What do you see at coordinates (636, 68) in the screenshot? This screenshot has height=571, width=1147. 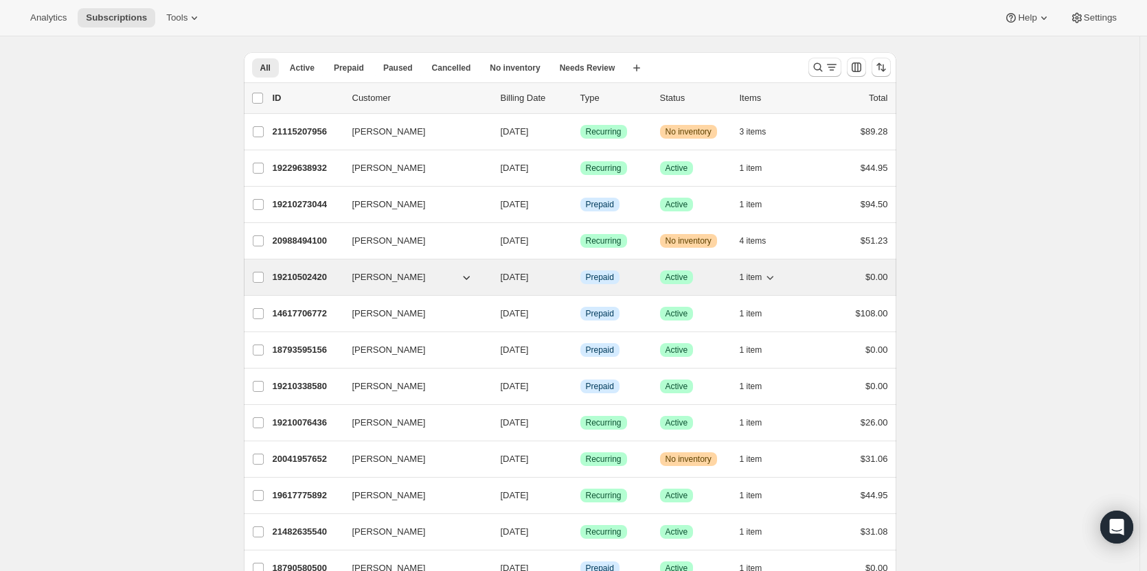 I see `button: Create new view` at bounding box center [636, 68].